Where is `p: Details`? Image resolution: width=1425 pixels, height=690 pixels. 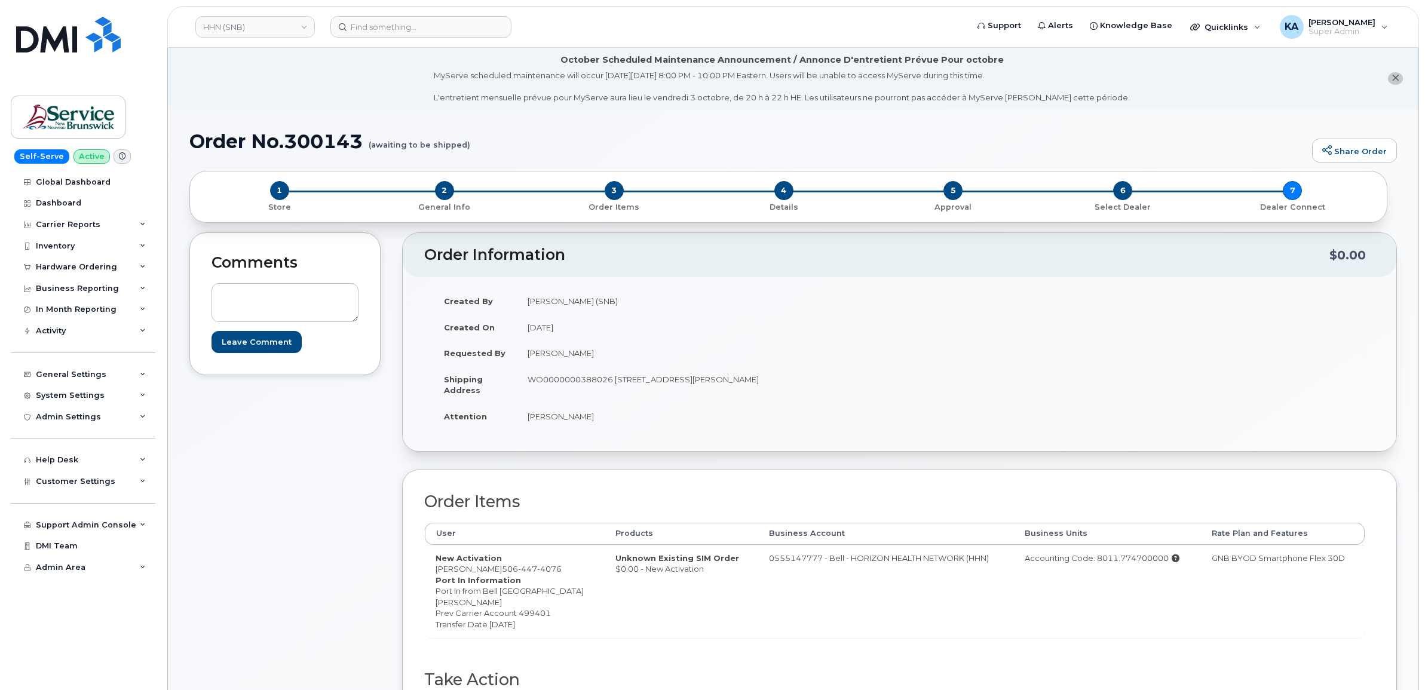 p: Details is located at coordinates (784, 207).